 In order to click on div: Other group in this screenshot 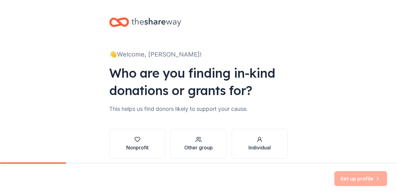, I will do `click(198, 147)`.